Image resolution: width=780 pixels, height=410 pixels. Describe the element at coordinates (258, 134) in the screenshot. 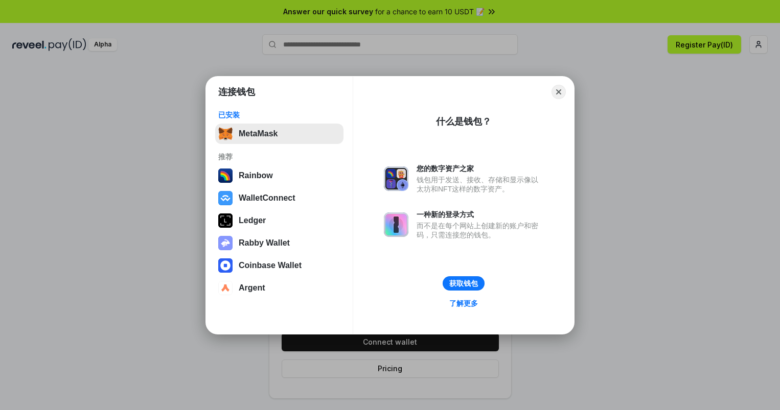

I see `div: MetaMask` at that location.